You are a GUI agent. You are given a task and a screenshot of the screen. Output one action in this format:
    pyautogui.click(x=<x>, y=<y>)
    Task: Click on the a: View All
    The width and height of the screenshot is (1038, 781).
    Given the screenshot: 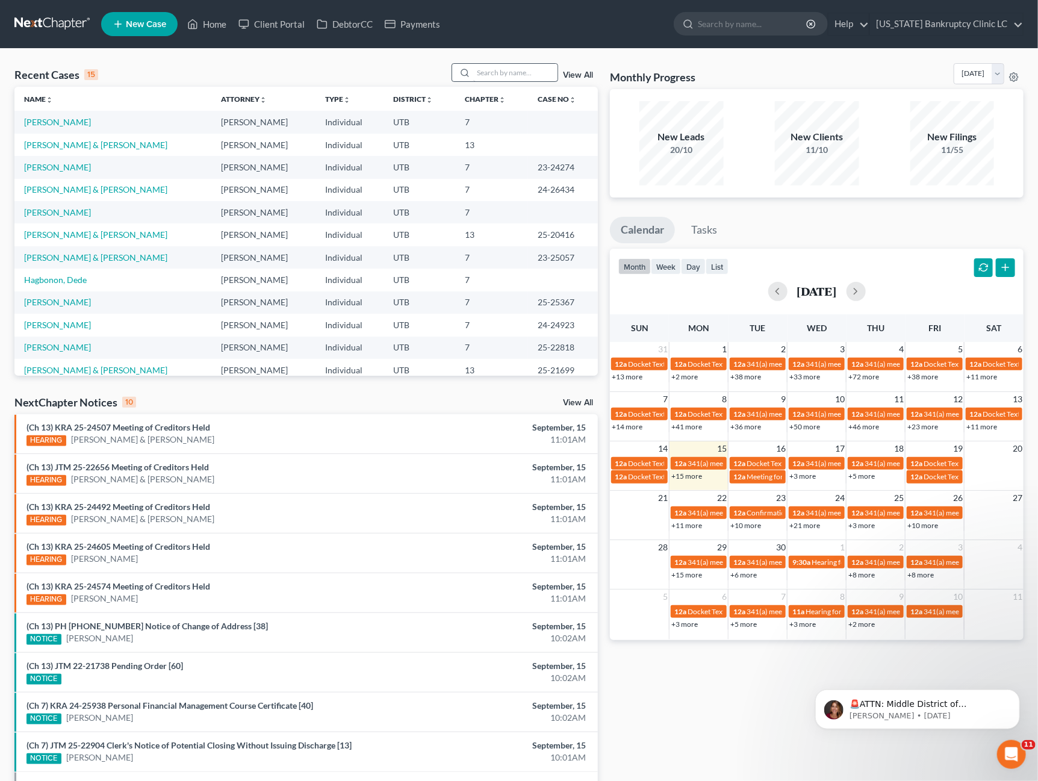 What is the action you would take?
    pyautogui.click(x=578, y=75)
    